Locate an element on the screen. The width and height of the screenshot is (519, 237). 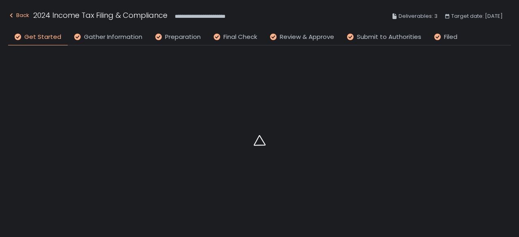
span: Review & Approve is located at coordinates (307, 37).